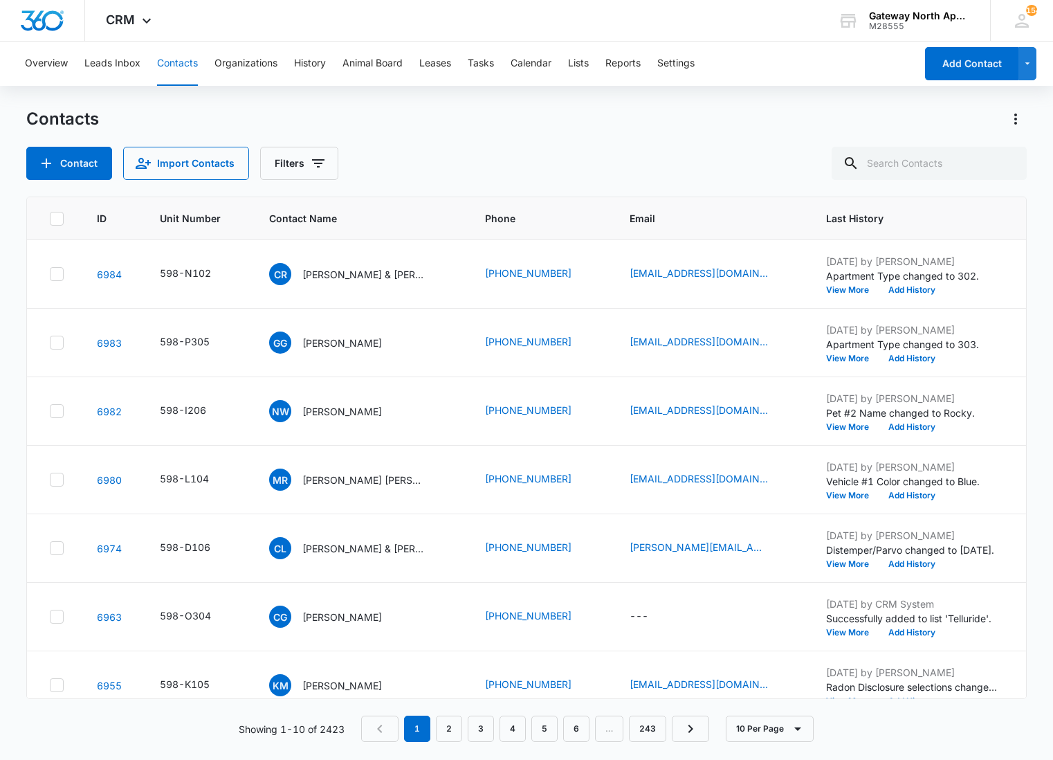  I want to click on button: Contacts, so click(177, 64).